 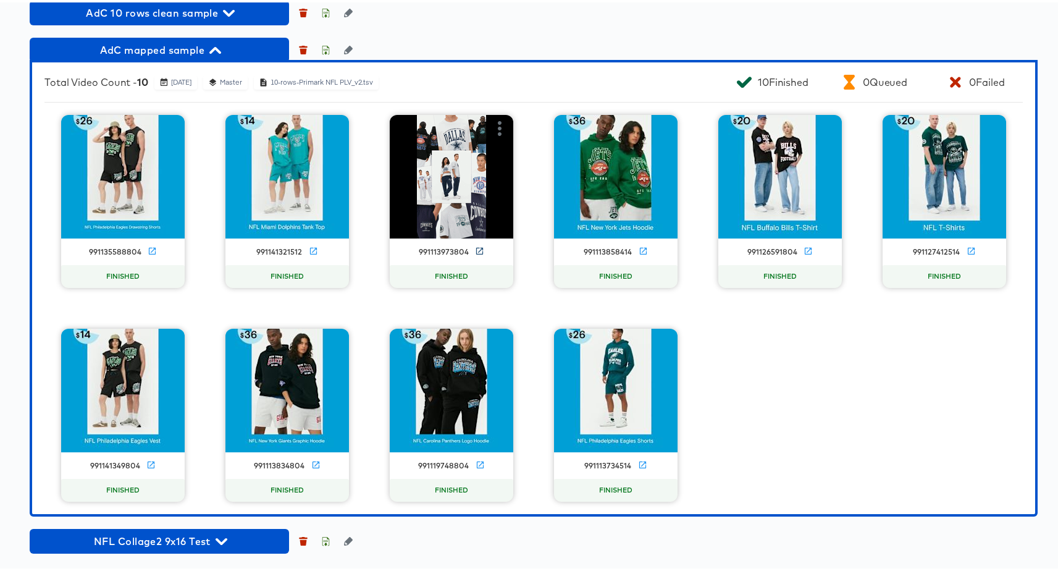 What do you see at coordinates (322, 80) in the screenshot?
I see `div: 10-rows-Primark NFL PLV_v2.tsv` at bounding box center [322, 80].